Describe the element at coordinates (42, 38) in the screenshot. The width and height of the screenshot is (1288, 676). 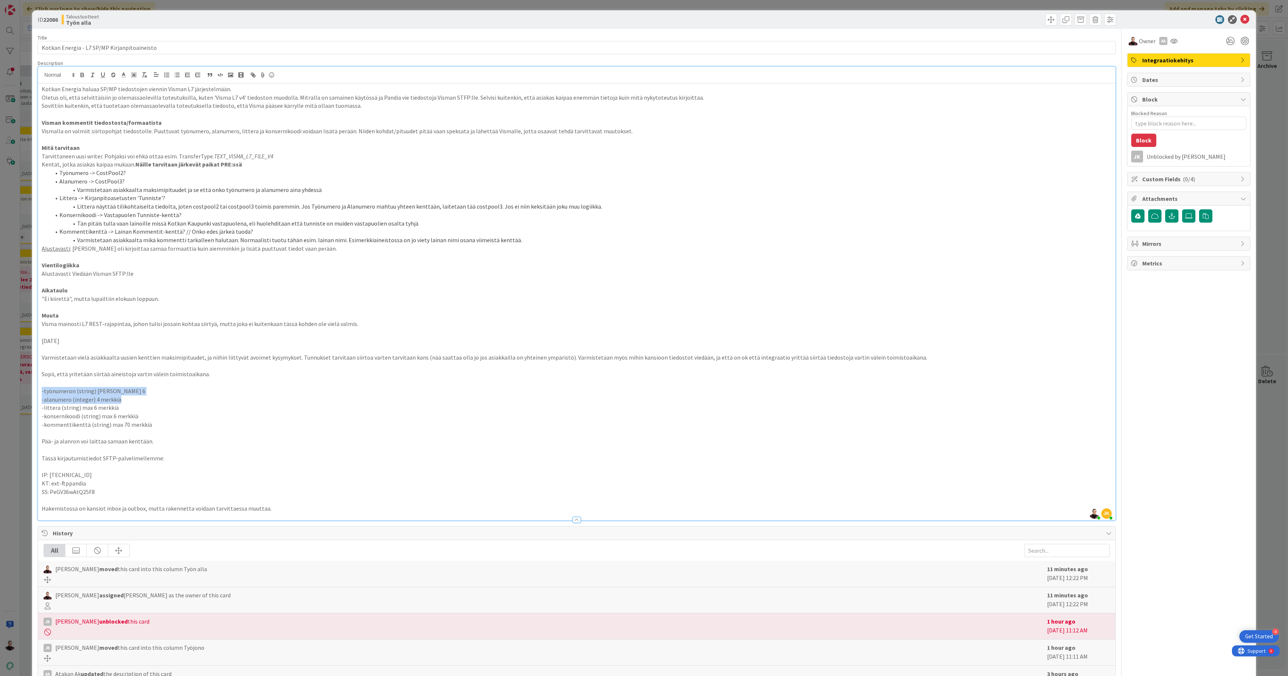
I see `label: Title` at that location.